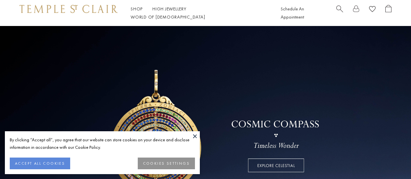  Describe the element at coordinates (69, 9) in the screenshot. I see `img: Temple St. Clair` at that location.